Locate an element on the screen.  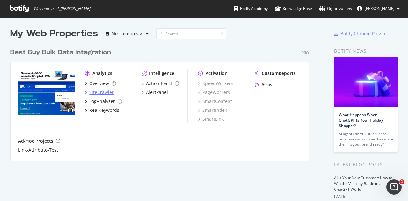
span: 1 is located at coordinates (402, 182).